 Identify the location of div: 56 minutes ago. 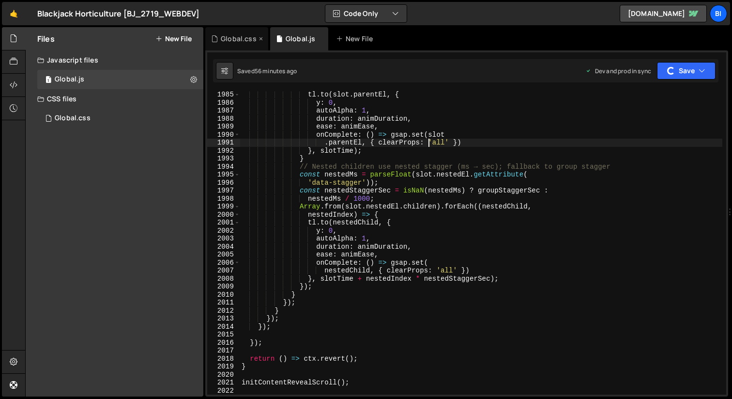
(276, 71).